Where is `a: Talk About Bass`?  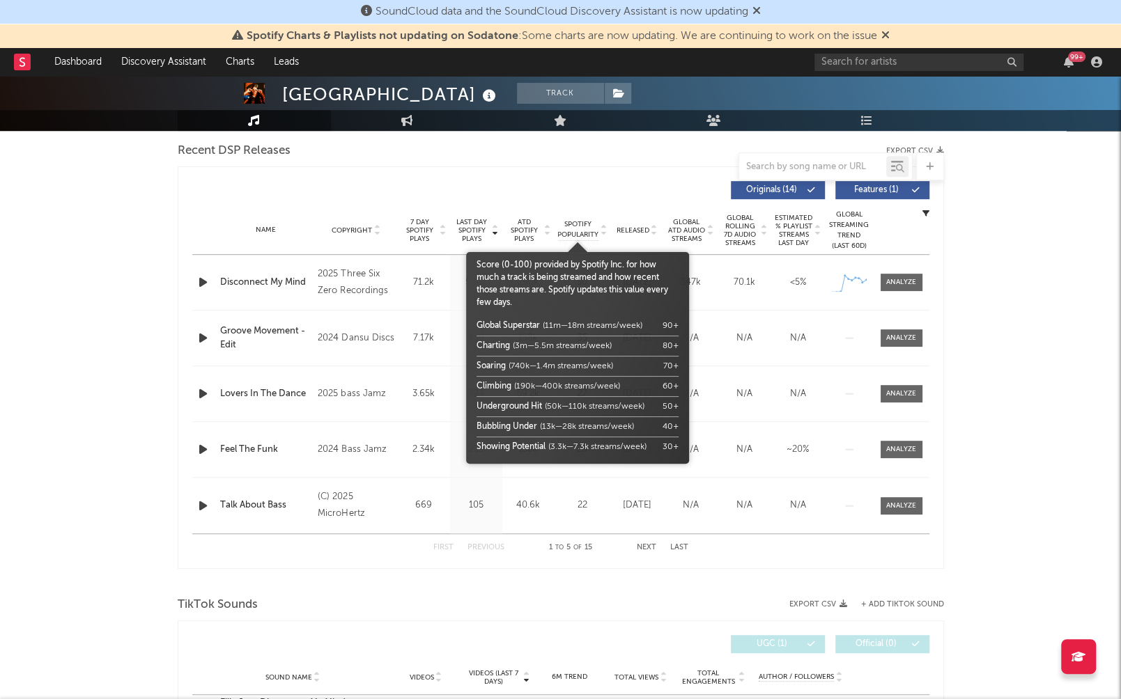 a: Talk About Bass is located at coordinates (265, 506).